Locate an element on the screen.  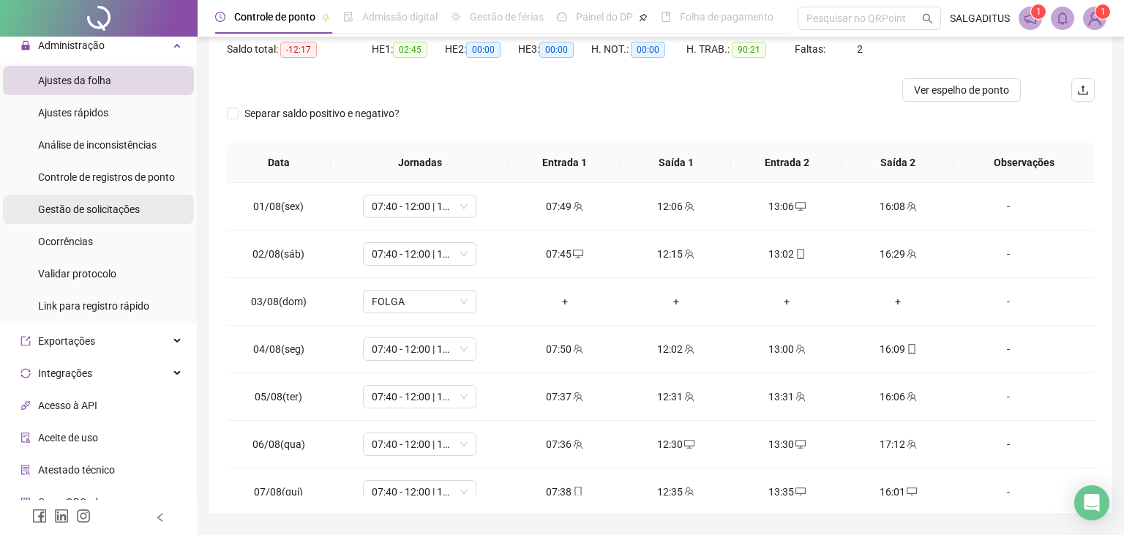
span: upload is located at coordinates (1083, 90).